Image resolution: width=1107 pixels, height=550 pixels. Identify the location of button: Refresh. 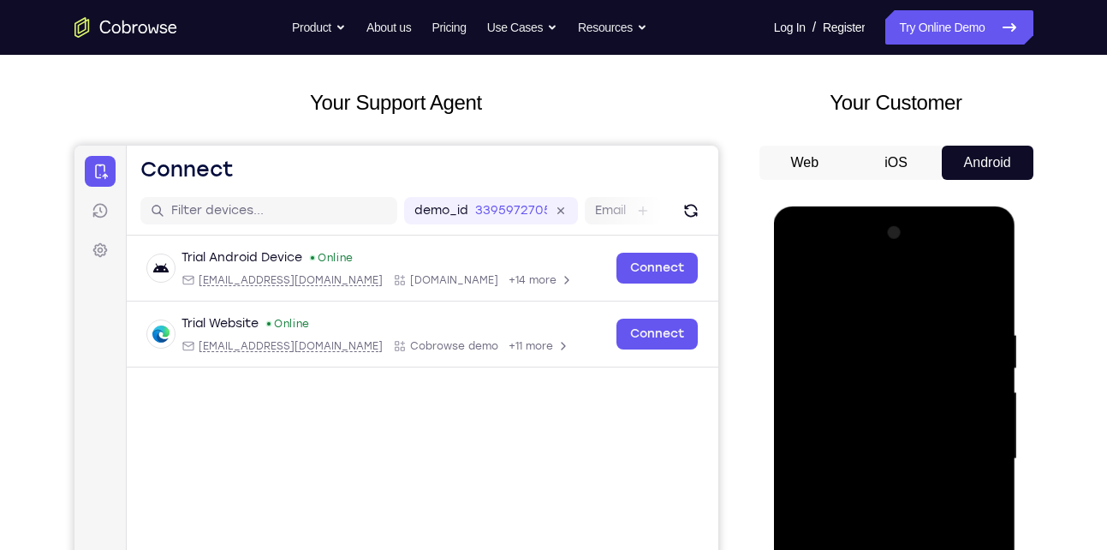
(617, 65).